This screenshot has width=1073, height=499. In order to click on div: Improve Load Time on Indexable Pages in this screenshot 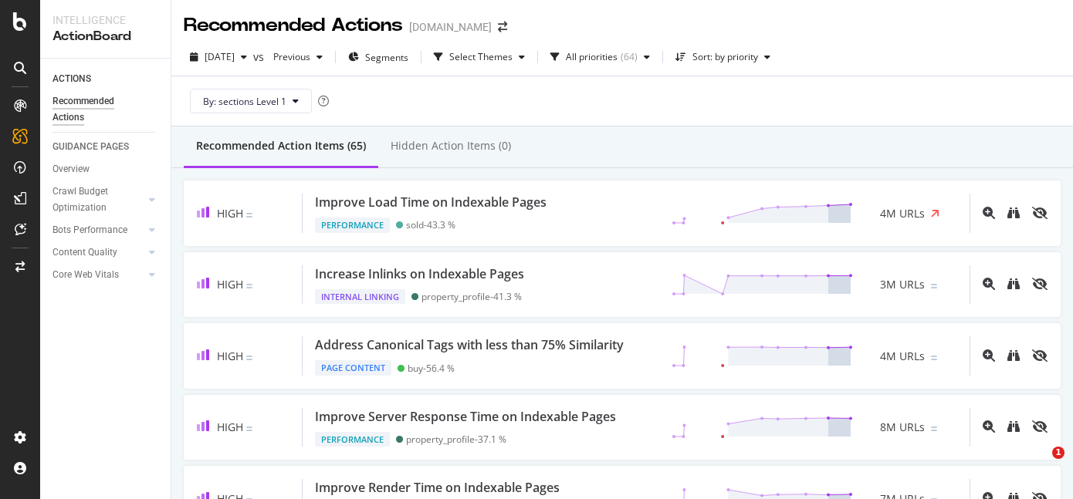, I will do `click(431, 202)`.